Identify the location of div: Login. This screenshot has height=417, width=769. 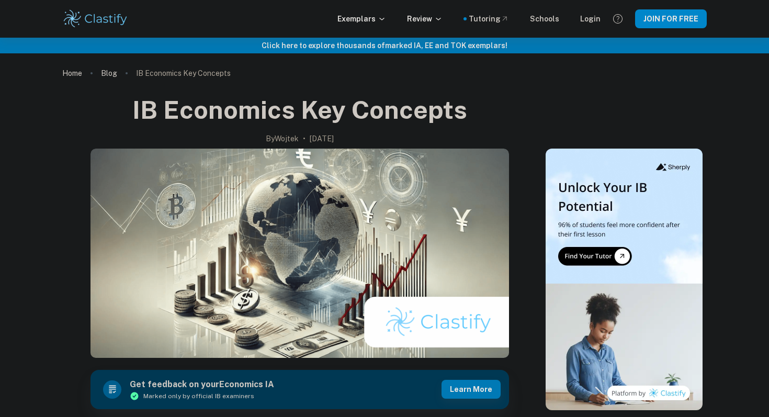
(590, 19).